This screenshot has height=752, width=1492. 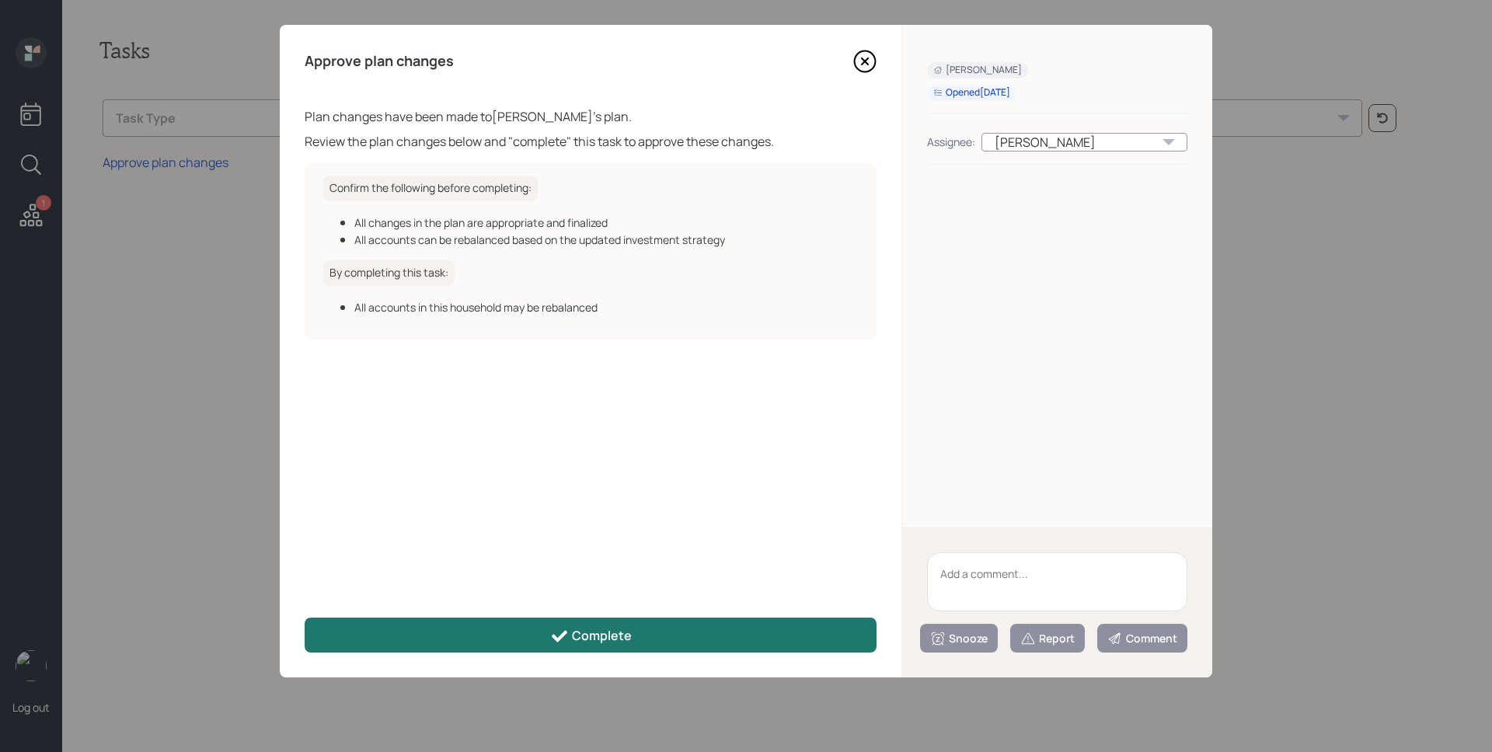 What do you see at coordinates (606, 222) in the screenshot?
I see `div: All changes in the plan are appropriate and finalized` at bounding box center [606, 222].